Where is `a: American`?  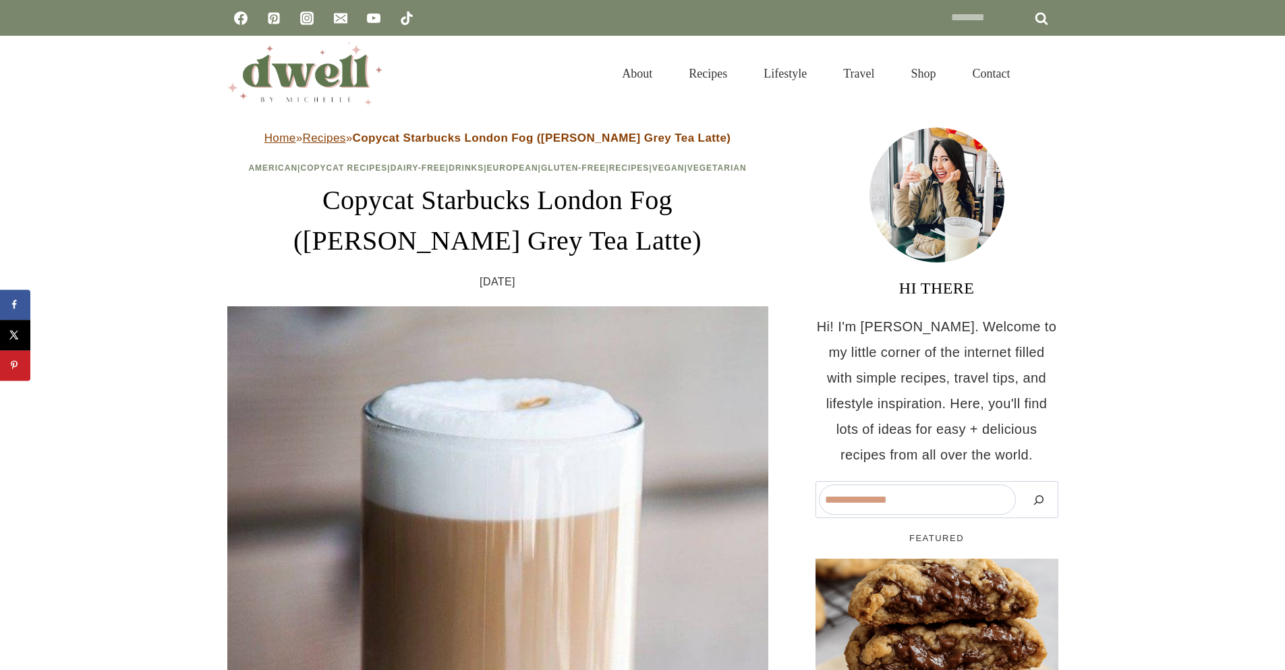 a: American is located at coordinates (273, 168).